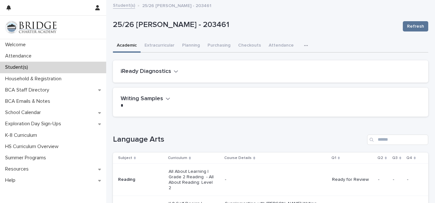 The height and width of the screenshot is (203, 435). I want to click on p: Q1, so click(334, 158).